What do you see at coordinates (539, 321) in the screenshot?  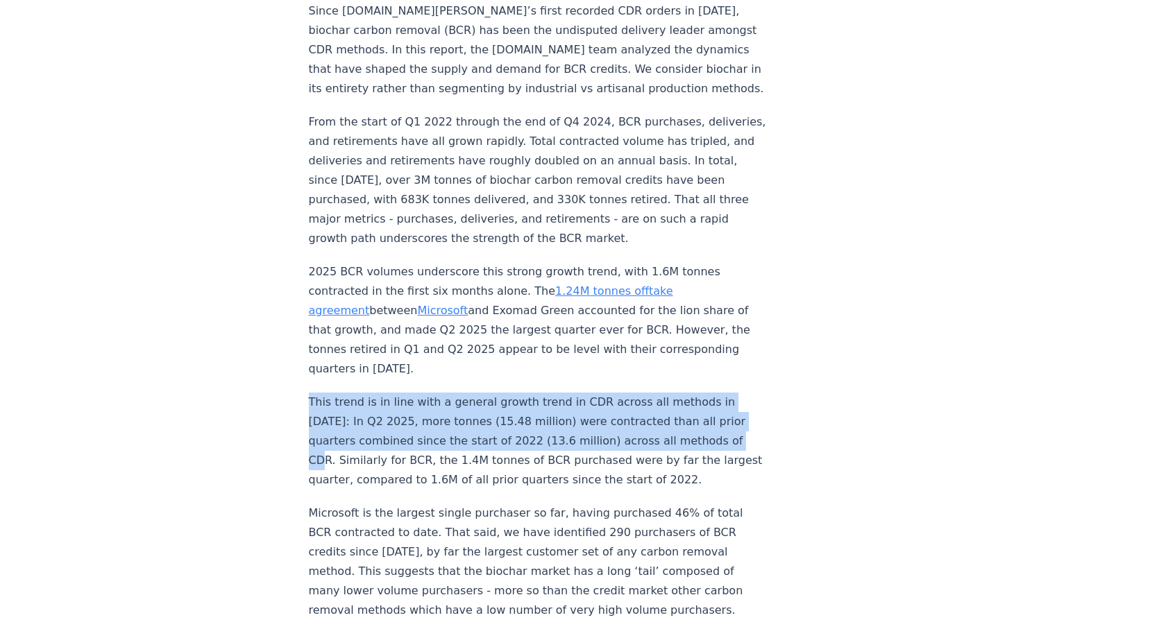 I see `p: 2025 BCR volumes underscore this strong growth trend, with 1.6M tonnes contracted in the first si...` at bounding box center [539, 321].